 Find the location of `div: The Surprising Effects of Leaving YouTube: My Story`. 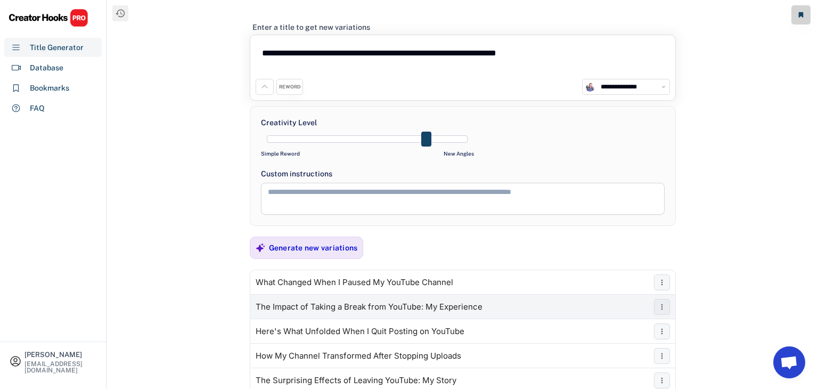

div: The Surprising Effects of Leaving YouTube: My Story is located at coordinates (356, 380).